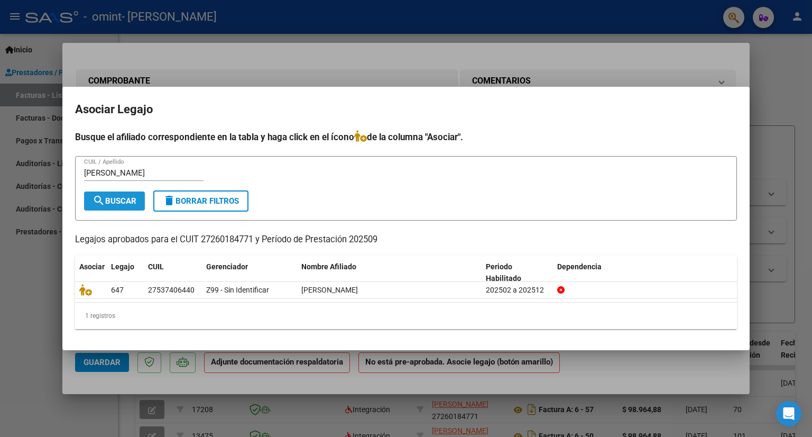  Describe the element at coordinates (169, 200) in the screenshot. I see `mat-icon: delete` at that location.